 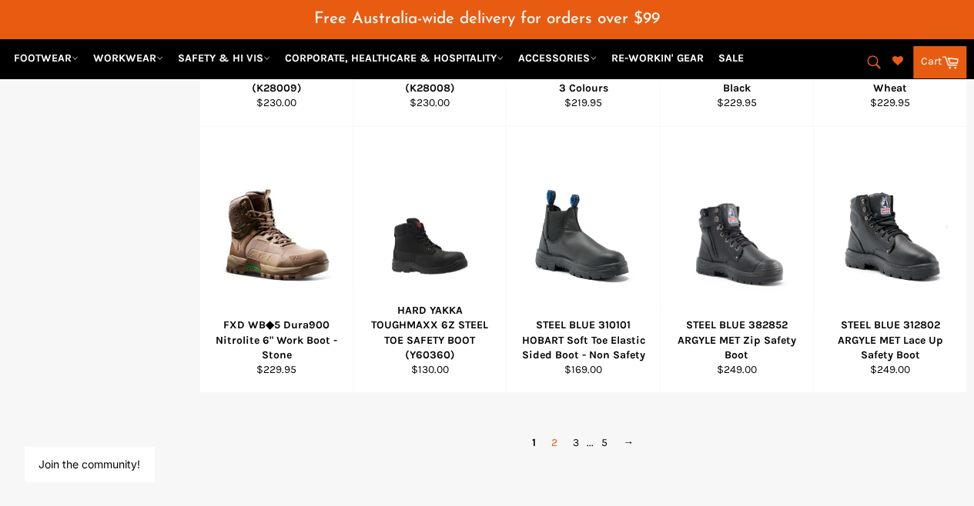 I want to click on a: FXD WB◆5 Dura900 Nitrolite 6FXD WB◆5 Dura900 Nitrolite 6" Work Boot - Stone$229.95, so click(x=276, y=259).